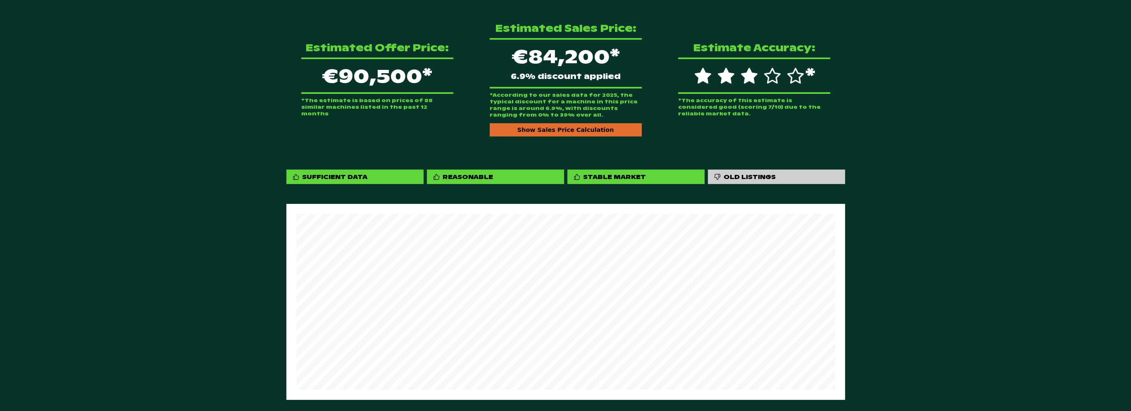 Image resolution: width=1131 pixels, height=411 pixels. I want to click on div: Show Sales Price Calculation, so click(565, 130).